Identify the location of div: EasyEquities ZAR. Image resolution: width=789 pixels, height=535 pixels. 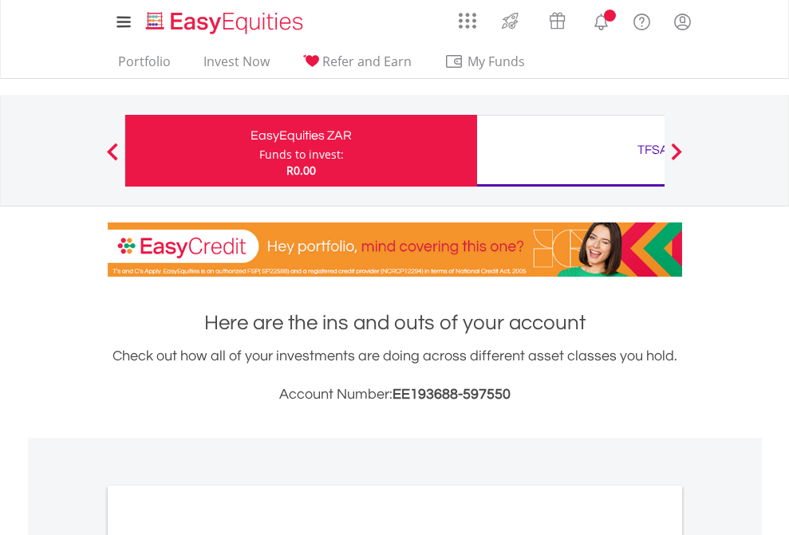
(301, 136).